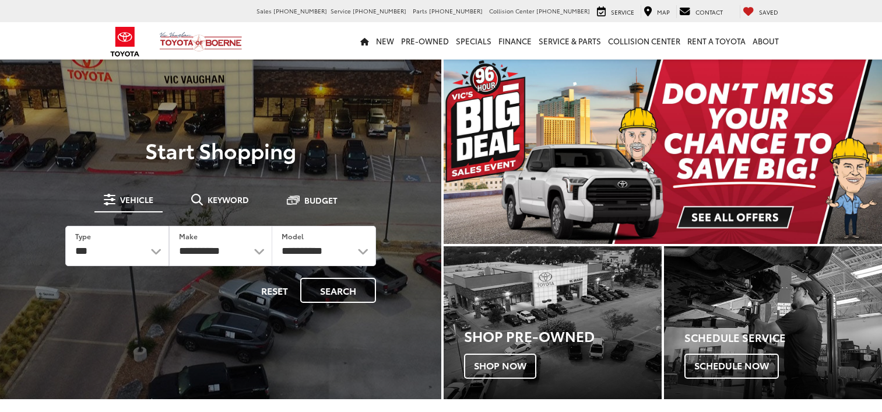 Image resolution: width=882 pixels, height=412 pixels. Describe the element at coordinates (188, 236) in the screenshot. I see `label: Make` at that location.